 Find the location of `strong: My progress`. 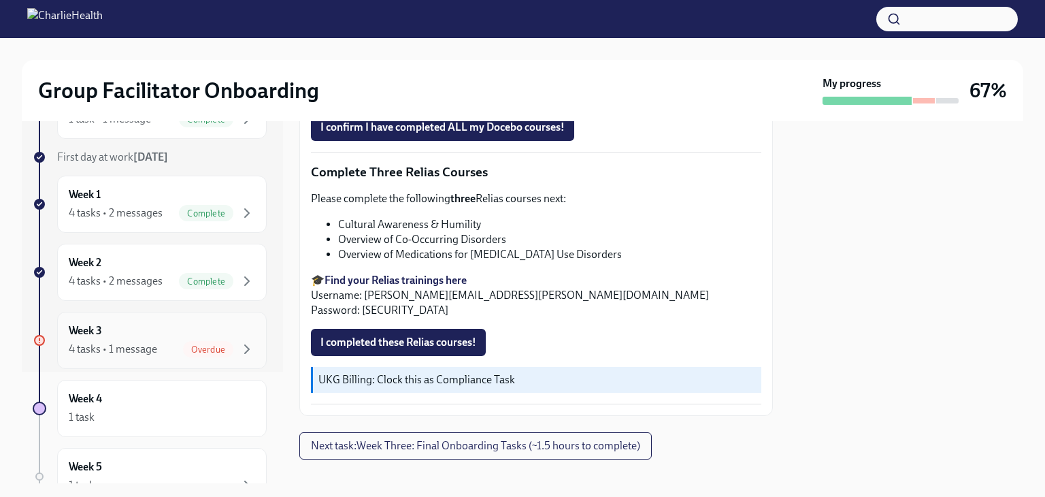

strong: My progress is located at coordinates (852, 84).